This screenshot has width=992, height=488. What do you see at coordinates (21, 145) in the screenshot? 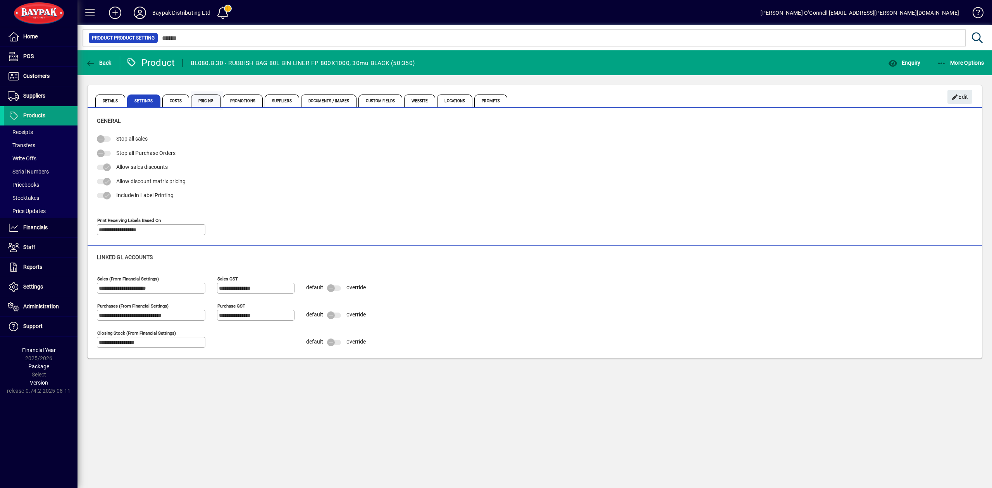
I see `span: Transfers` at bounding box center [21, 145].